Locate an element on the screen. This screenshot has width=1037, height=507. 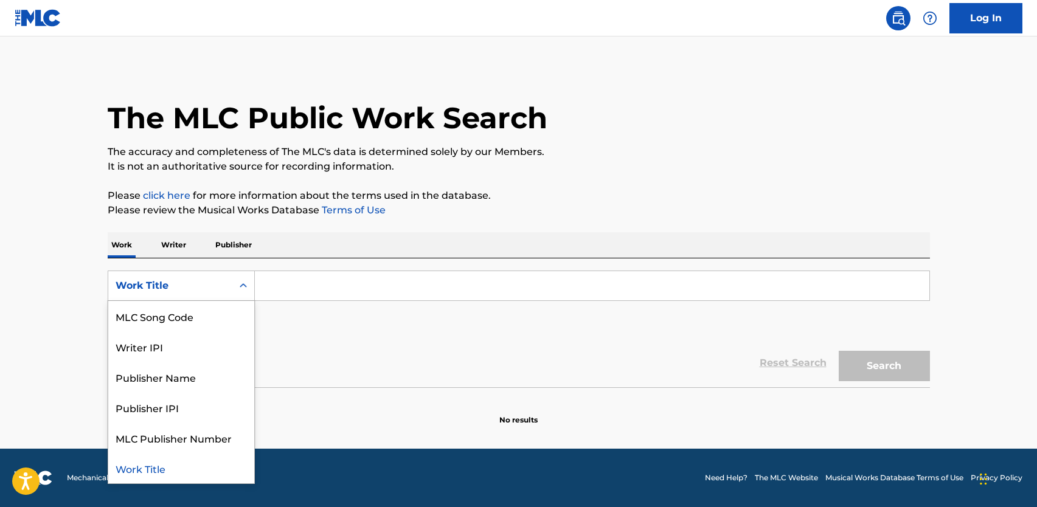
p: Publisher is located at coordinates (233, 245).